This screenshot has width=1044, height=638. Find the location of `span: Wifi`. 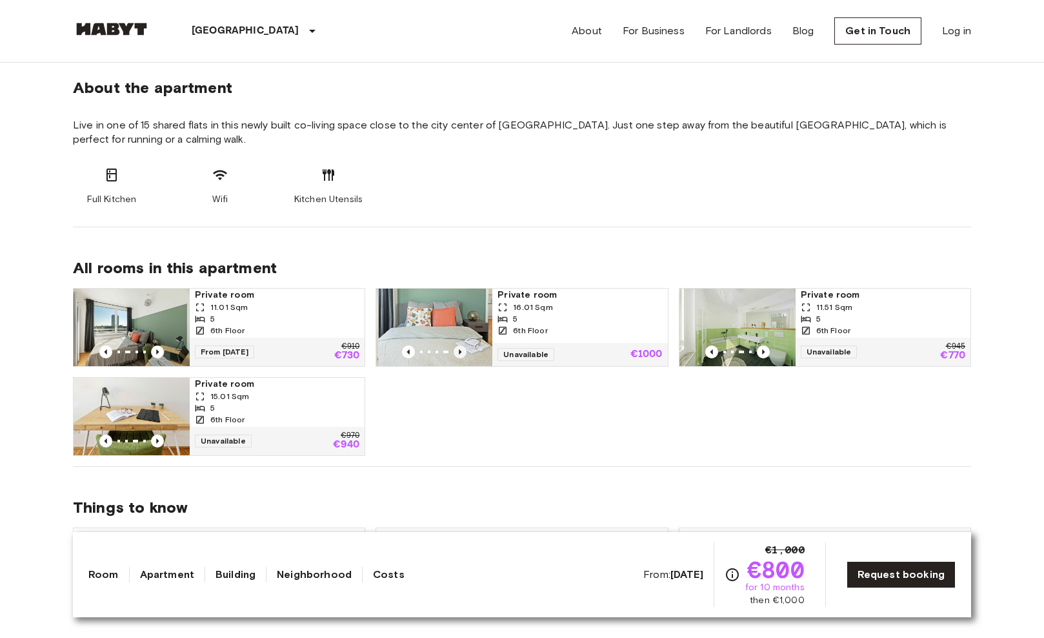

span: Wifi is located at coordinates (220, 199).